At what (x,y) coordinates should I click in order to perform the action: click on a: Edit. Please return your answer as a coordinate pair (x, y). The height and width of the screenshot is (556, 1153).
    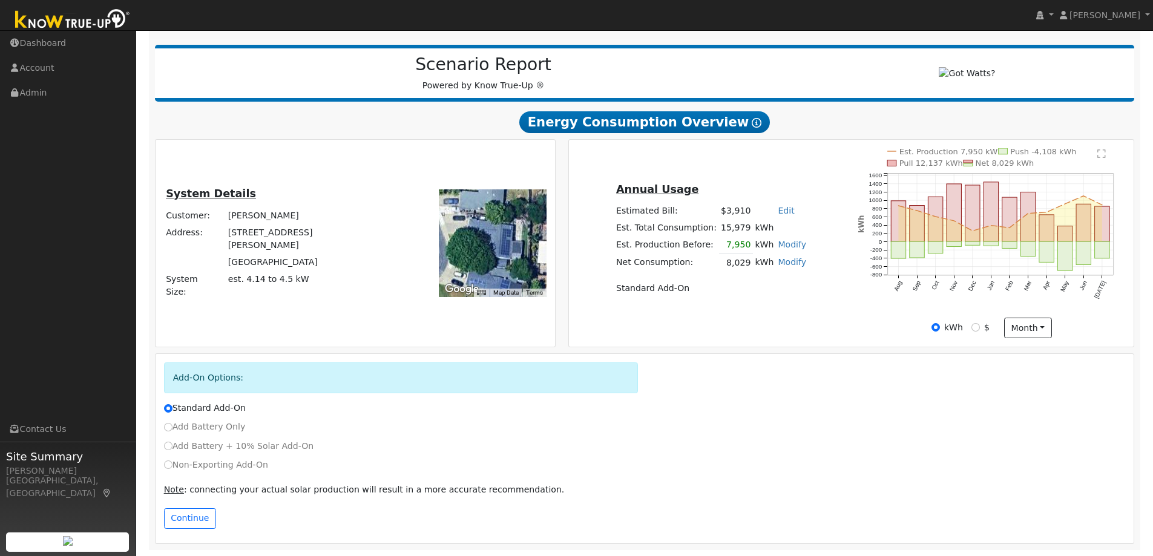
    Looking at the image, I should click on (786, 211).